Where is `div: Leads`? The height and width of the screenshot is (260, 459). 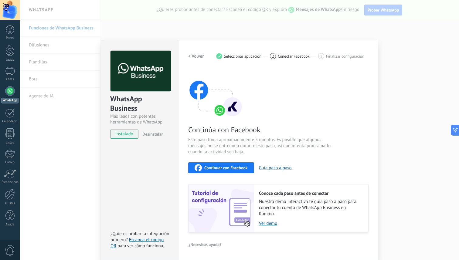
div: Leads is located at coordinates (10, 60).